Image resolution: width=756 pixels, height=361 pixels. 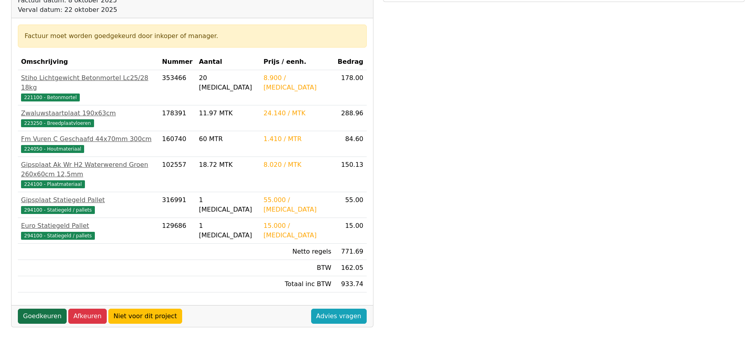 I want to click on td: 150.13, so click(x=350, y=175).